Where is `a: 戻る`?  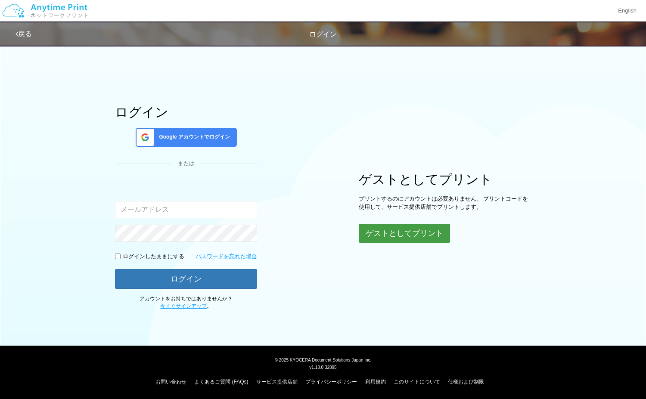 a: 戻る is located at coordinates (24, 34).